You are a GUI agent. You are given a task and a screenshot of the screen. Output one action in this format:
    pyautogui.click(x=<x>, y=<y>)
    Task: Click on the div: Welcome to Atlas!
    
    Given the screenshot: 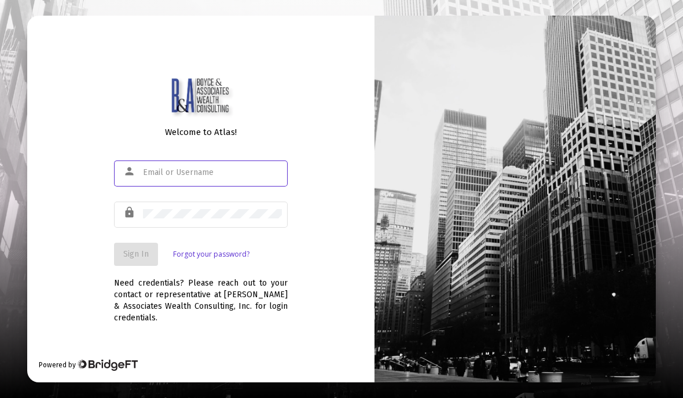 What is the action you would take?
    pyautogui.click(x=201, y=132)
    